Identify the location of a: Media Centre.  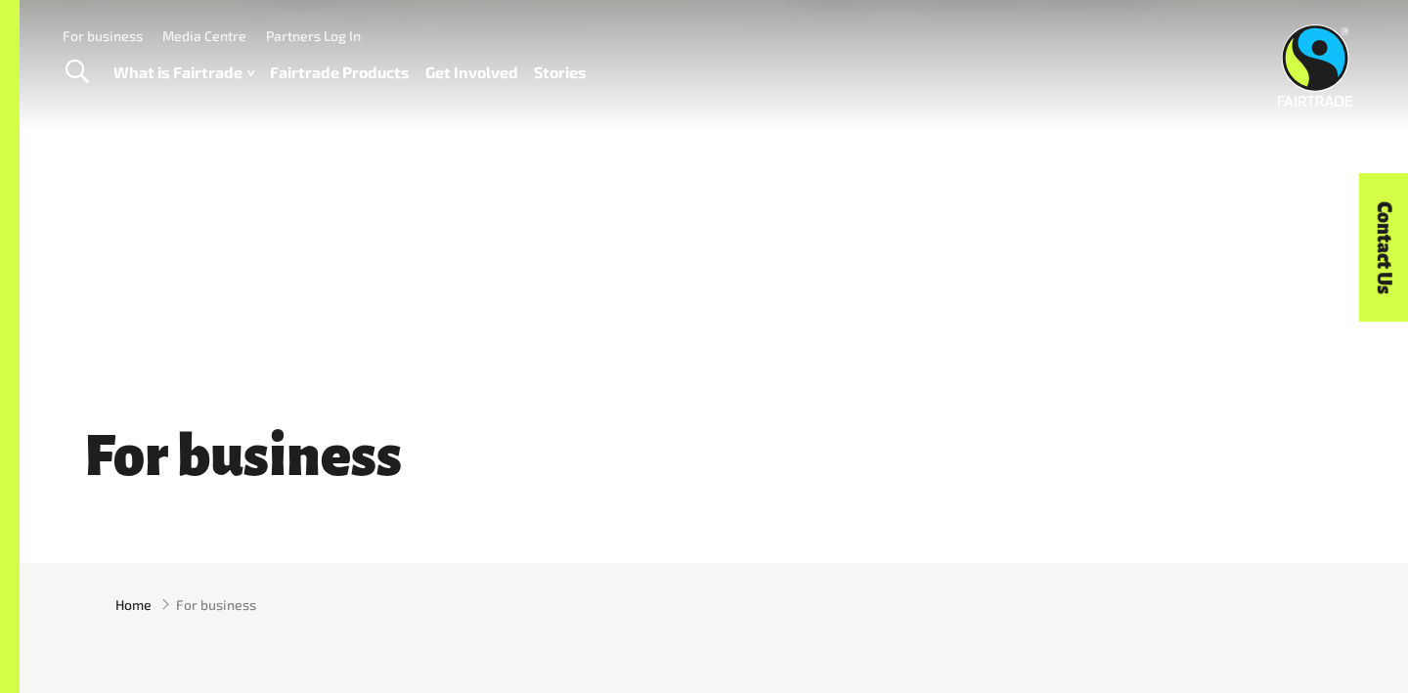
(204, 35).